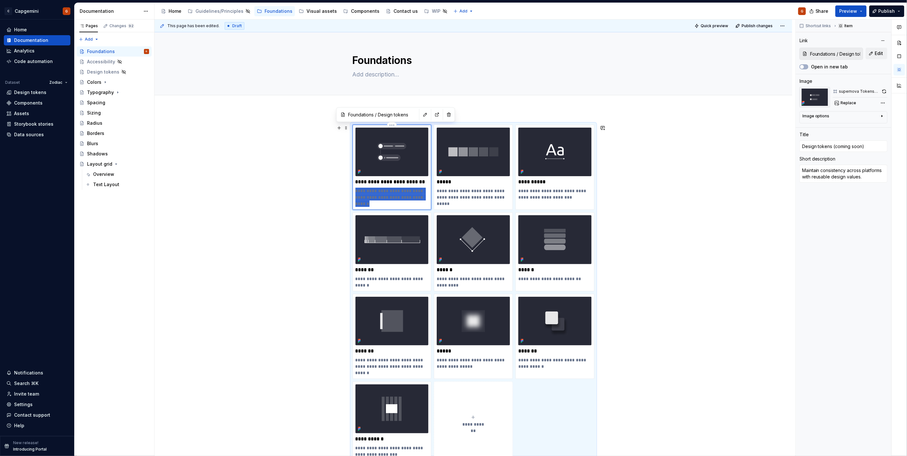 The width and height of the screenshot is (907, 456). I want to click on div: Code automation, so click(33, 61).